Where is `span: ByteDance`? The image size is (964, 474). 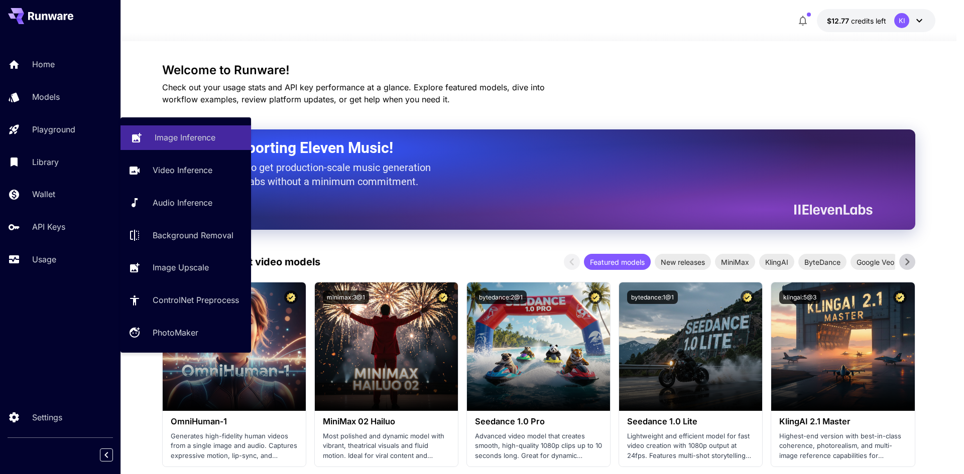 span: ByteDance is located at coordinates (822, 262).